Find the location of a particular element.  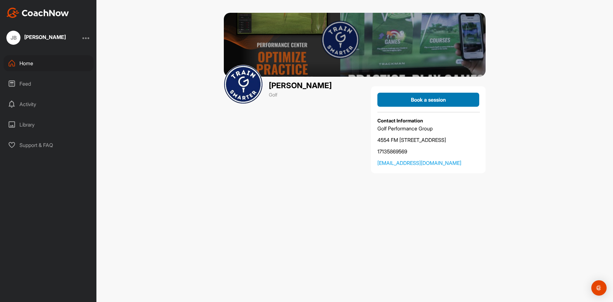

p: Golf is located at coordinates (300, 95).